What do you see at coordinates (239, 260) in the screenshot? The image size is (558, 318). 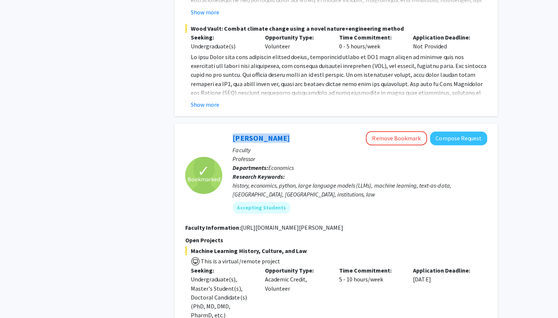 I see `span: This is a virtual/remote project` at bounding box center [239, 260].